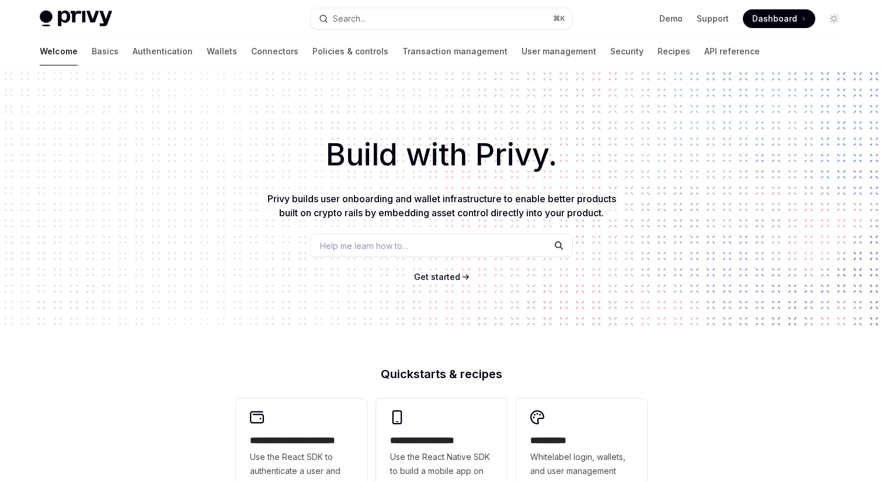 This screenshot has height=481, width=883. I want to click on h1: Build with Privy., so click(442, 155).